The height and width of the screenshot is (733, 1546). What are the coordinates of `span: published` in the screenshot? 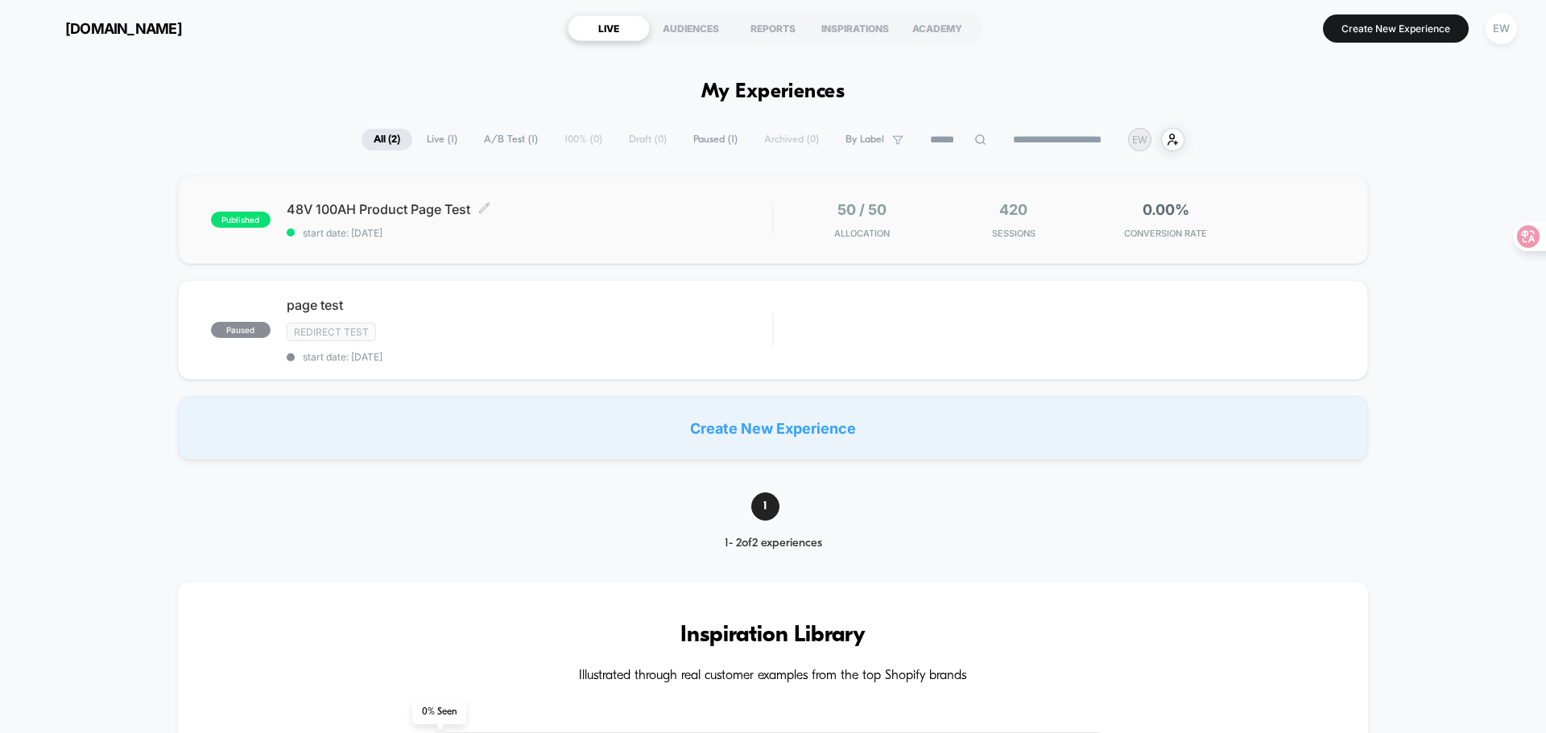 It's located at (241, 220).